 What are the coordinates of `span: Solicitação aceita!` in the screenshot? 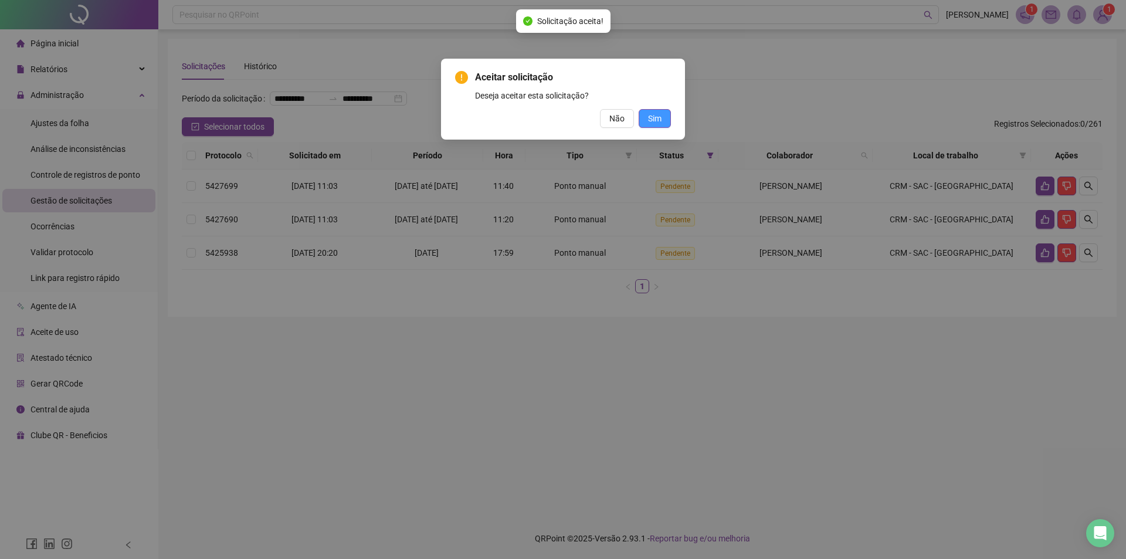 It's located at (570, 21).